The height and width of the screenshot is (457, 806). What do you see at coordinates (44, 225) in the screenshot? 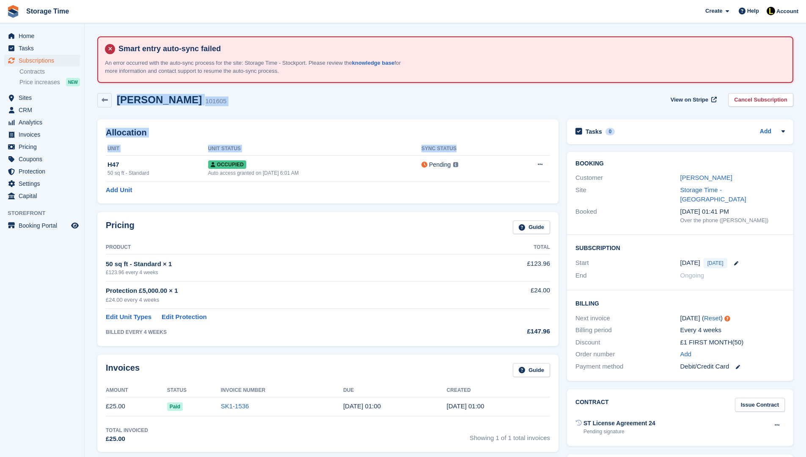
I see `span: Booking Portal` at bounding box center [44, 225].